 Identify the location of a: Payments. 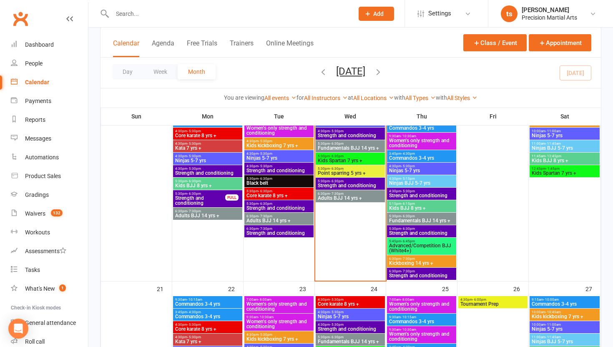
(49, 101).